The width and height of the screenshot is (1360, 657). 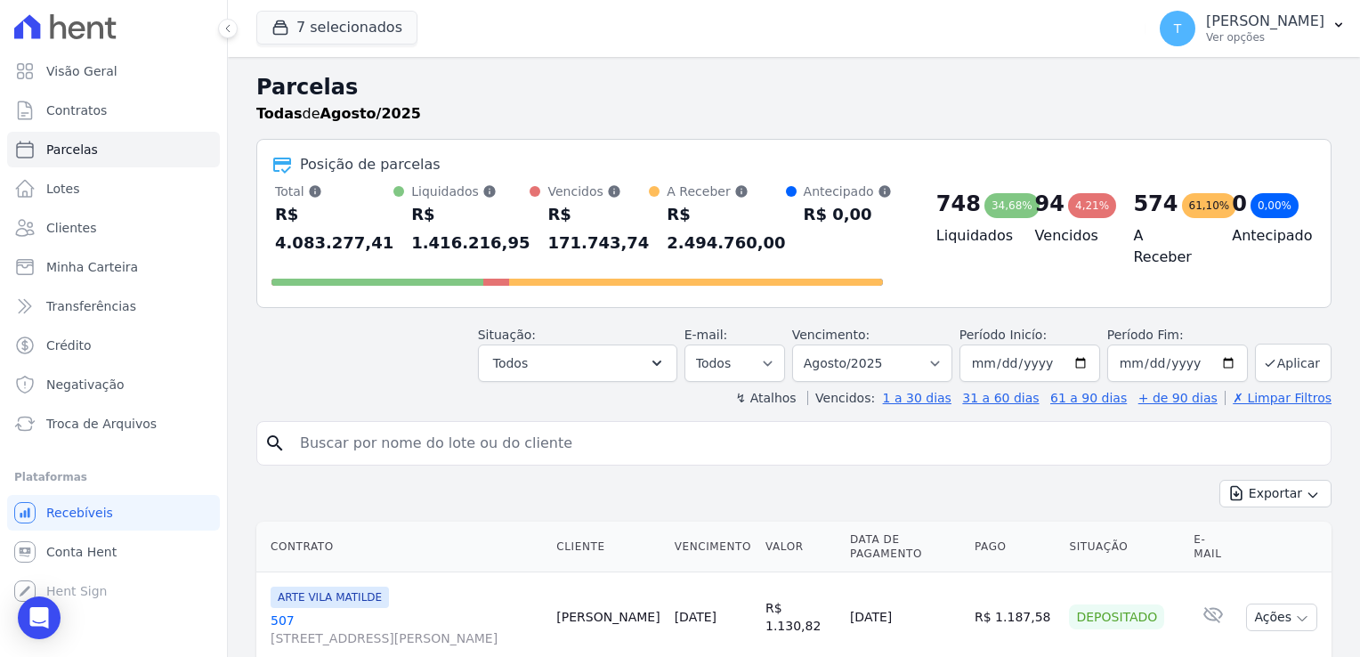 I want to click on a: Visão Geral, so click(x=113, y=71).